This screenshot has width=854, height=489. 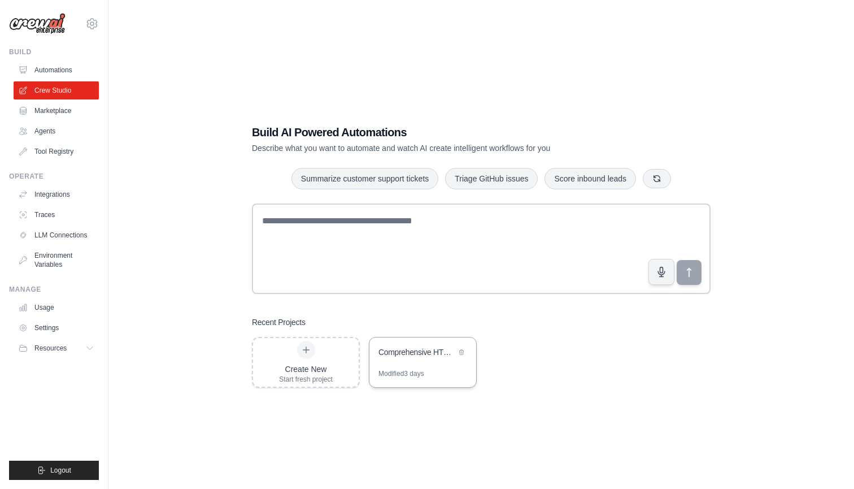 What do you see at coordinates (56, 131) in the screenshot?
I see `a: Agents` at bounding box center [56, 131].